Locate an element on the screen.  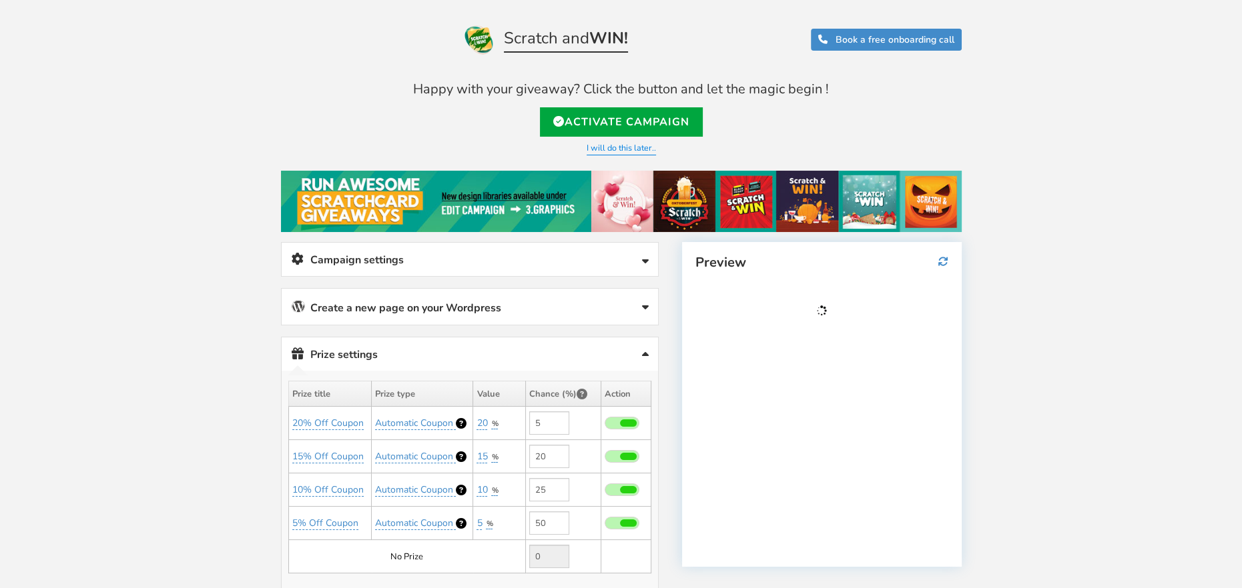
th: Value is located at coordinates (499, 394).